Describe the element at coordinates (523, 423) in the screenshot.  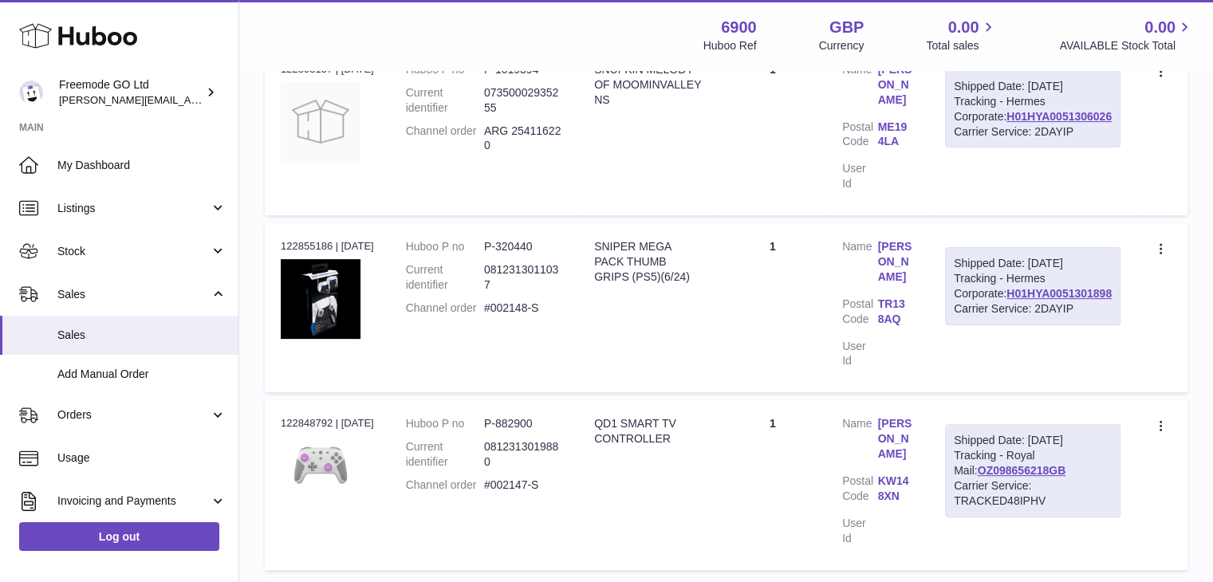
I see `dd: P-882900` at that location.